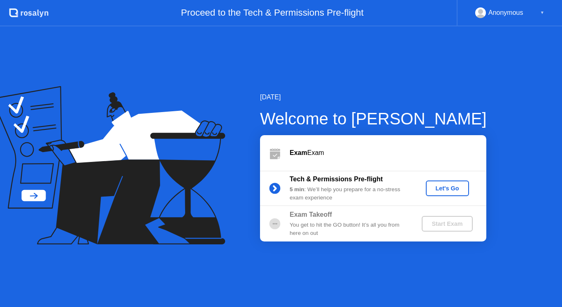 The image size is (562, 307). I want to click on div: You get to hit the GO button! It’s all you from here on out, so click(349, 229).